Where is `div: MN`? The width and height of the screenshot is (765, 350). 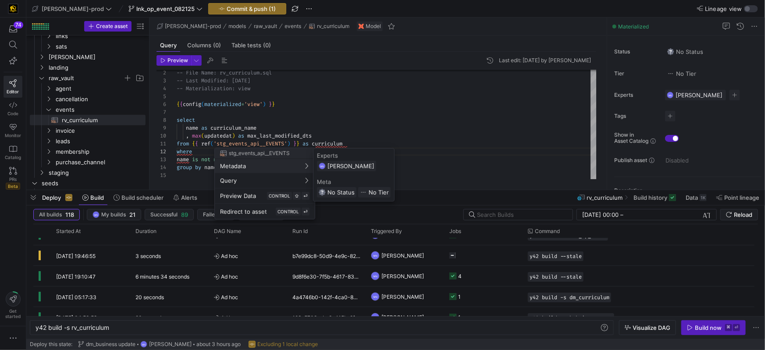 div: MN is located at coordinates (322, 166).